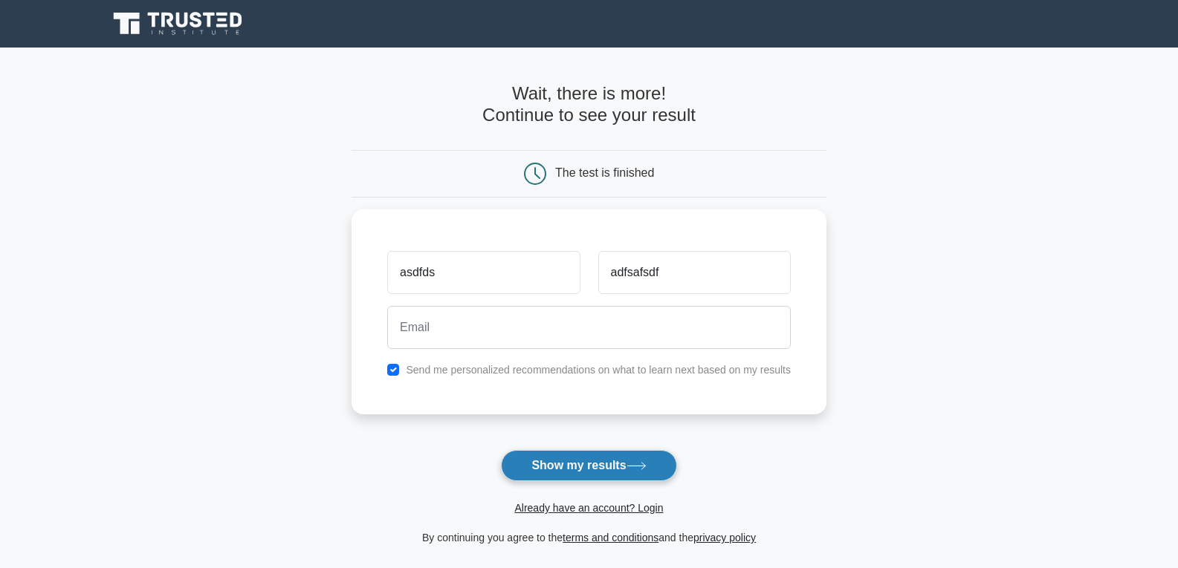 This screenshot has width=1178, height=568. What do you see at coordinates (604, 172) in the screenshot?
I see `div: The test is finished` at bounding box center [604, 172].